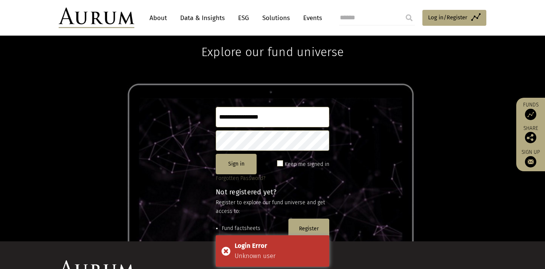 Image resolution: width=545 pixels, height=269 pixels. I want to click on a: ESG, so click(244, 18).